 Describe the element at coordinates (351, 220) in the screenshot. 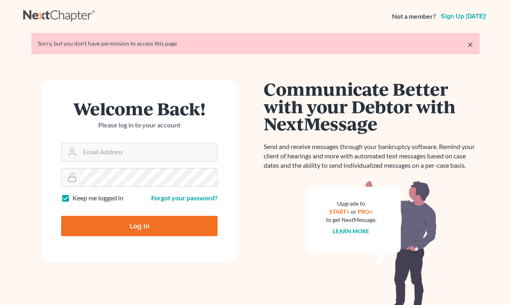

I see `div: to get NextMessage.` at that location.